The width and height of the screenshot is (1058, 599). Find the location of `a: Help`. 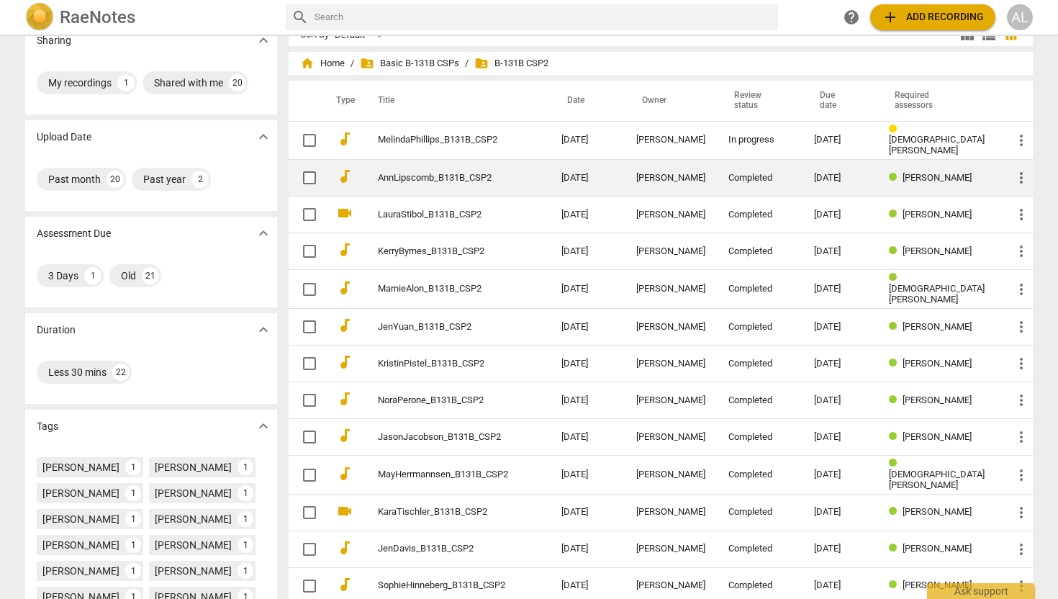

a: Help is located at coordinates (851, 17).